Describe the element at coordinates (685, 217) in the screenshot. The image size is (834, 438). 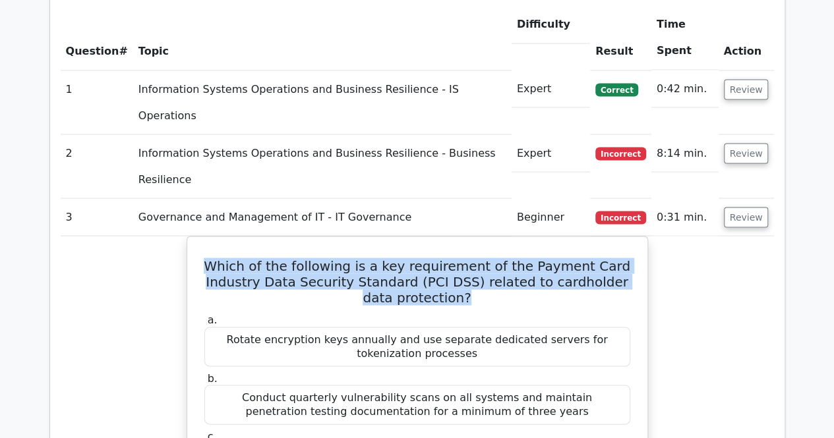
I see `td: 0:31 min.` at that location.